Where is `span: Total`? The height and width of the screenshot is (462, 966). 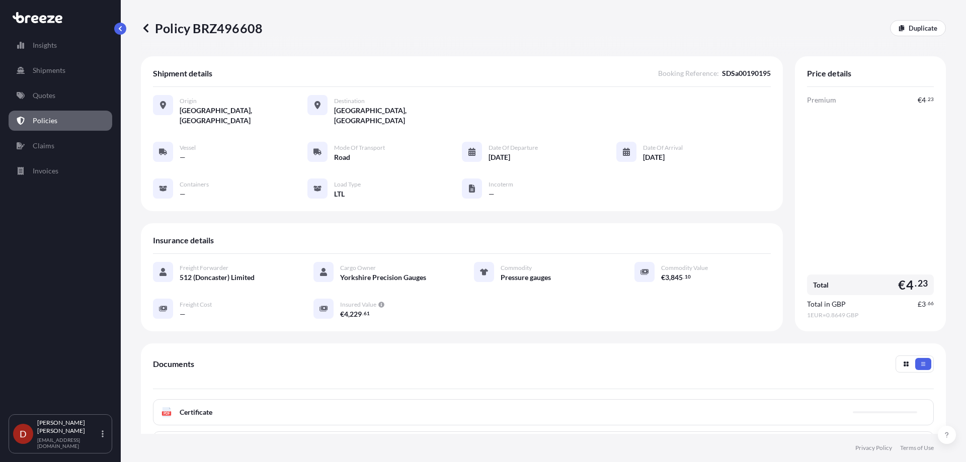
span: Total is located at coordinates (820, 285).